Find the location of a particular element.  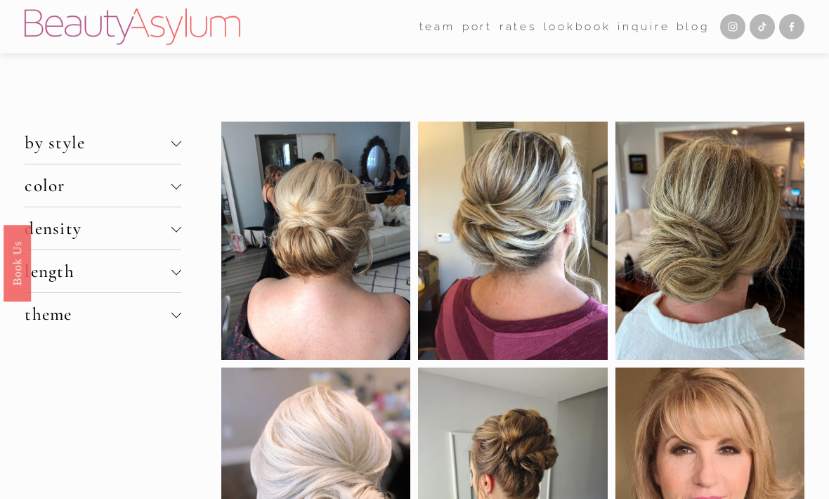

a: Rates is located at coordinates (518, 26).